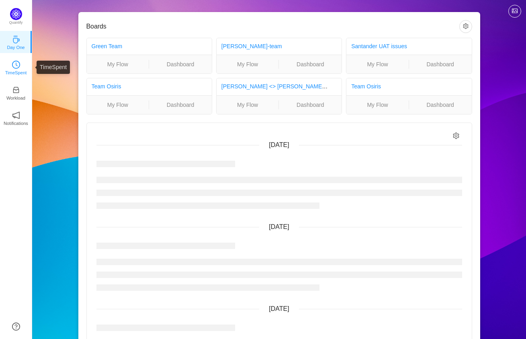  I want to click on i: icon: notification, so click(16, 115).